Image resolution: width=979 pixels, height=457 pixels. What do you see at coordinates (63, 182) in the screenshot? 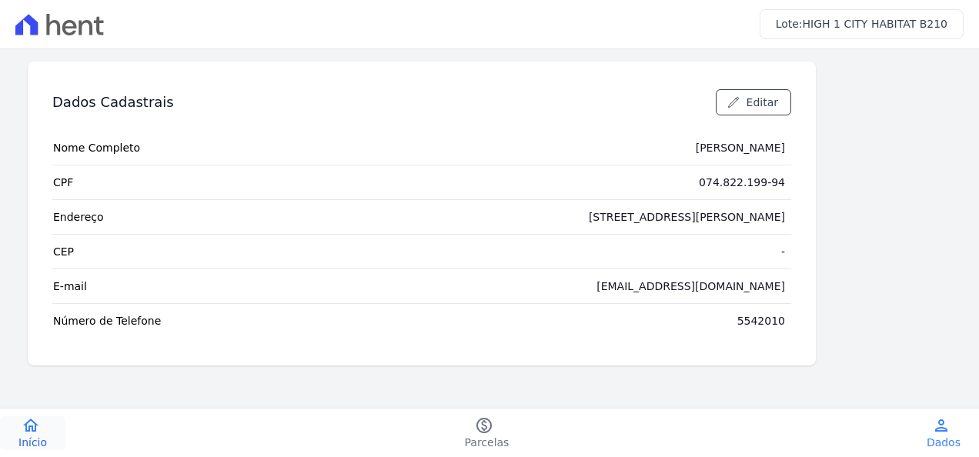
I see `span: CPF` at bounding box center [63, 182].